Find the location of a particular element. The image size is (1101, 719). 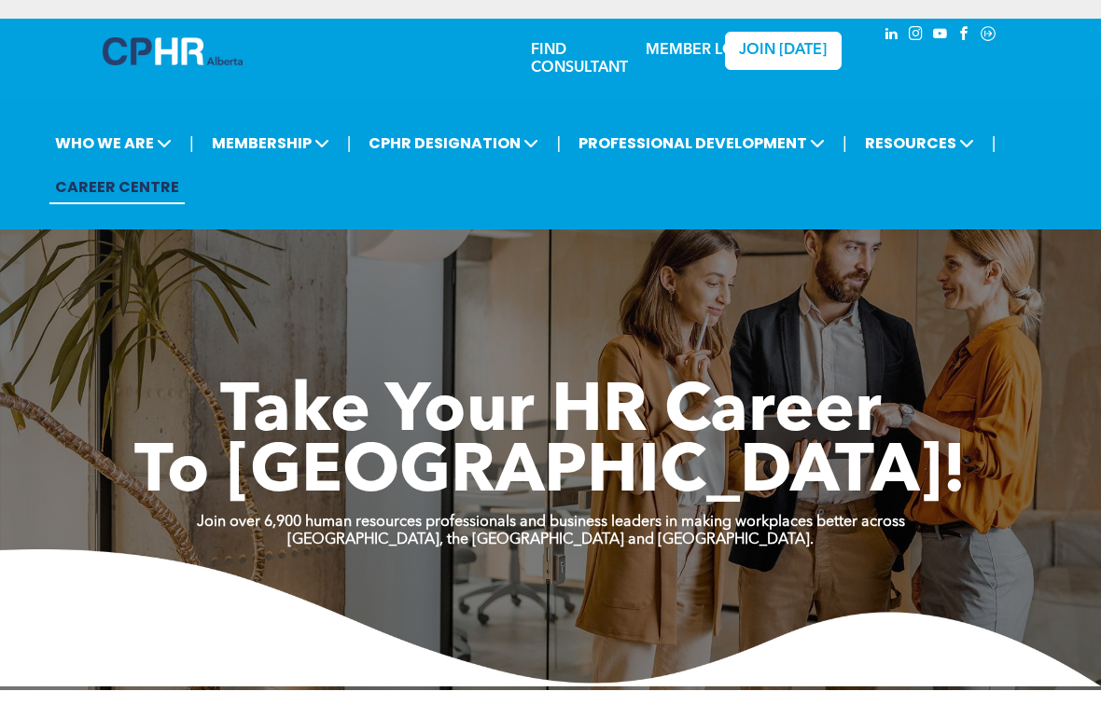

a: facebook is located at coordinates (964, 35).